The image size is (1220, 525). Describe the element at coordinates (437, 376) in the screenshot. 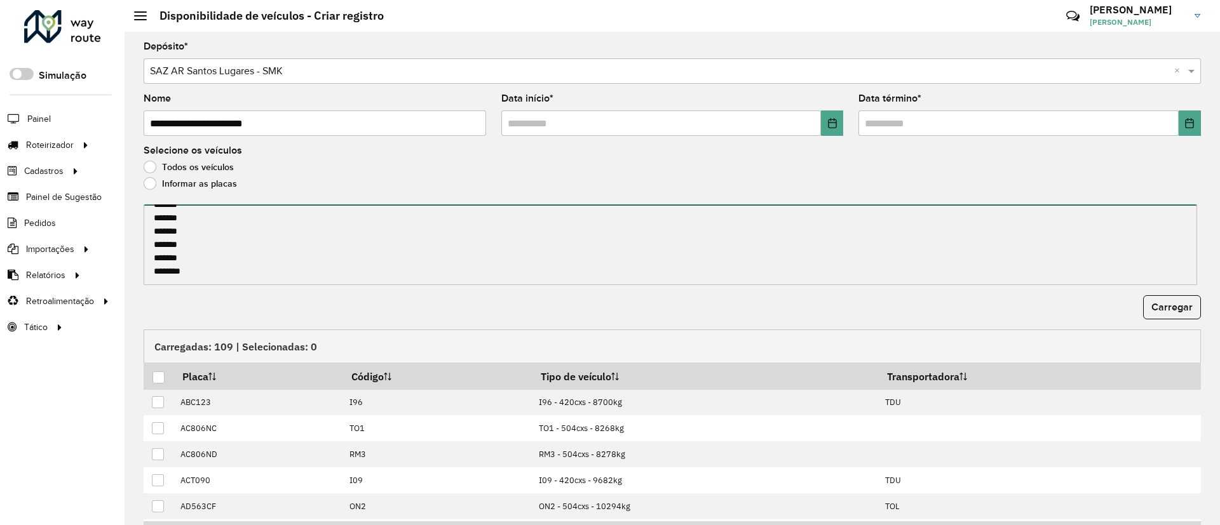

I see `th: Código` at that location.